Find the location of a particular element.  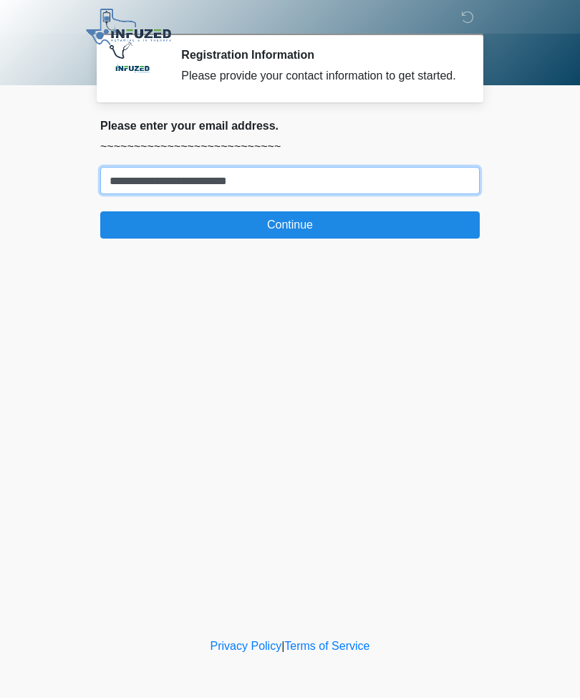

button: Continue is located at coordinates (290, 227).